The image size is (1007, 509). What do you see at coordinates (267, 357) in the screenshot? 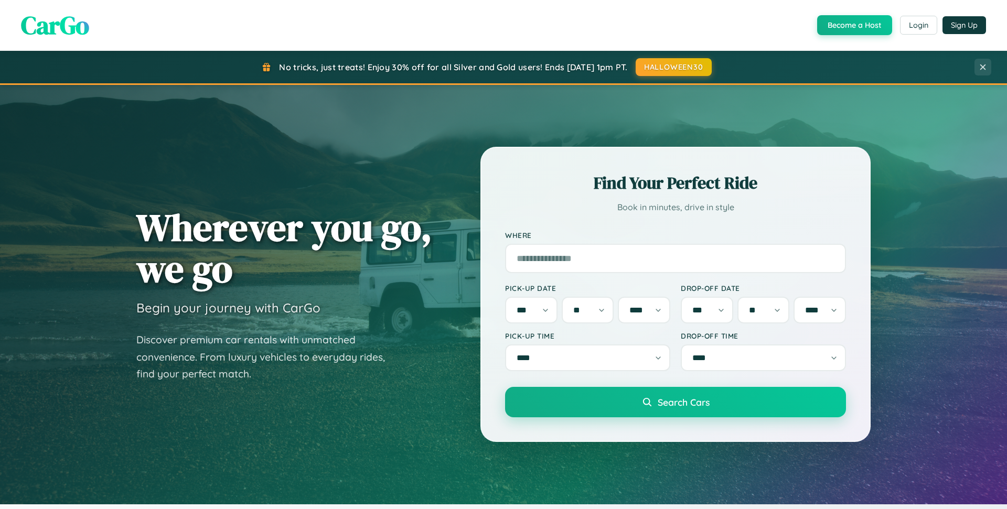
I see `p: Discover premium car rentals with unmatched convenience. From luxury vehicles to everyday rides, ...` at bounding box center [267, 357].